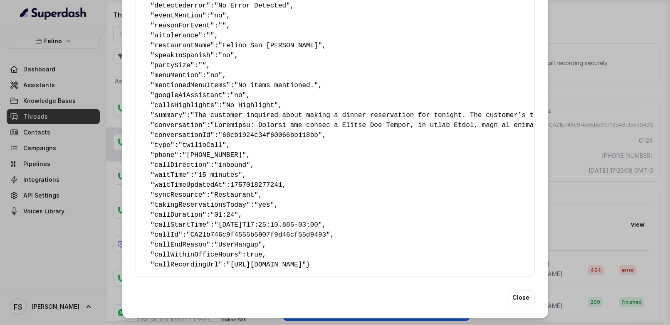 The width and height of the screenshot is (670, 325). Describe the element at coordinates (264, 205) in the screenshot. I see `span: "yes"` at that location.